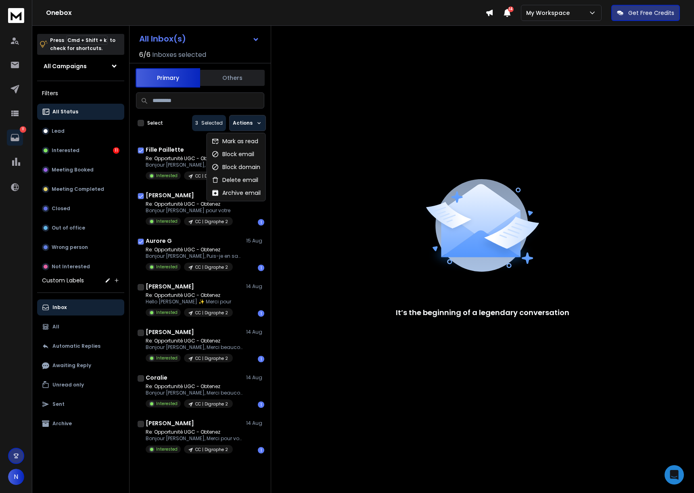 The height and width of the screenshot is (493, 694). What do you see at coordinates (235, 180) in the screenshot?
I see `div: Delete email` at bounding box center [235, 180].